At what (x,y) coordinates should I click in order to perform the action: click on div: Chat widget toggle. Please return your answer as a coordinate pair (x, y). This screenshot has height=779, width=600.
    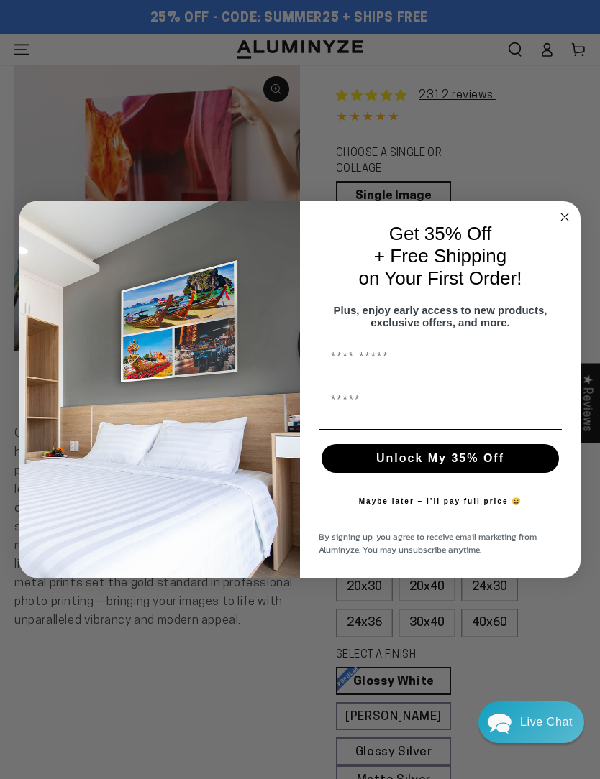
    Looking at the image, I should click on (531, 722).